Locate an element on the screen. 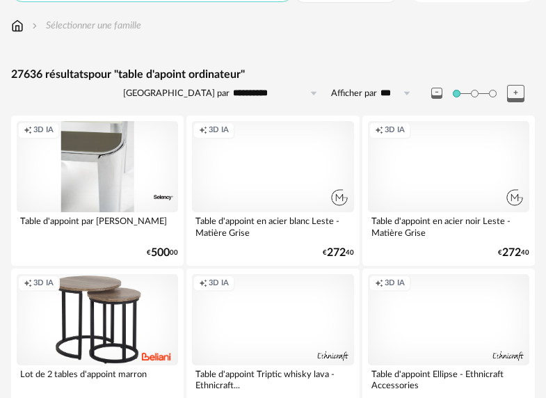  div: Table d'appoint en acier blanc Leste - Matière Grise is located at coordinates (273, 226).